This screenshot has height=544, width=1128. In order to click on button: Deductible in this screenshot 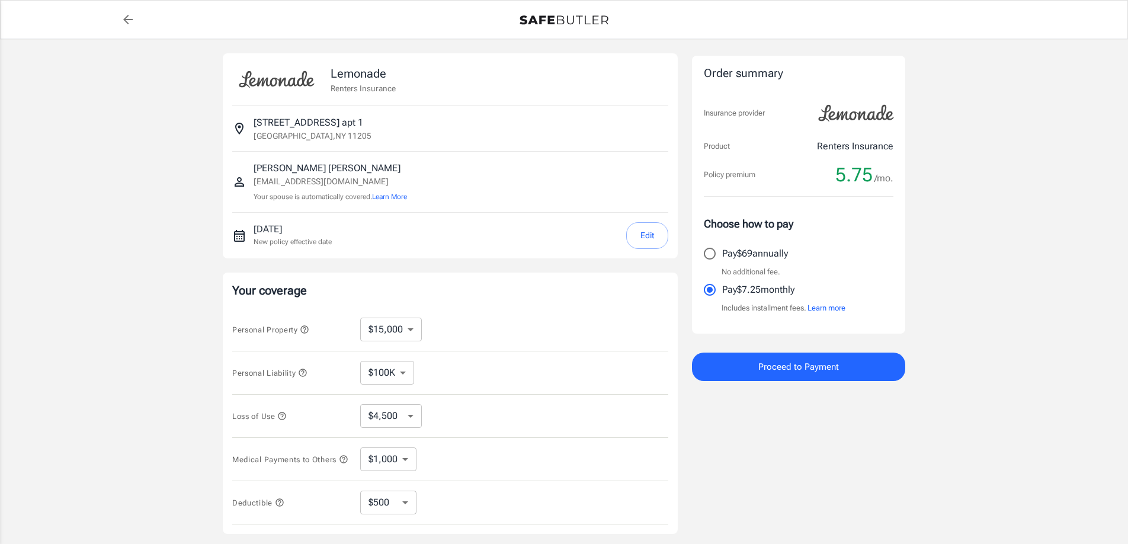, I will do `click(258, 502)`.